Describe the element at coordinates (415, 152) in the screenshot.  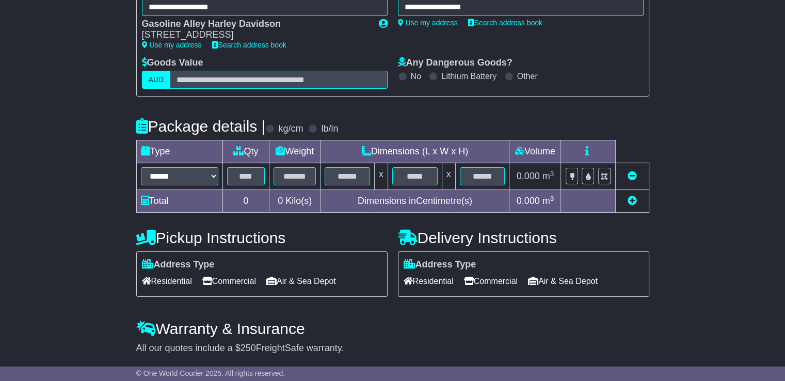
I see `td: Dimensions (L x W x H)` at that location.